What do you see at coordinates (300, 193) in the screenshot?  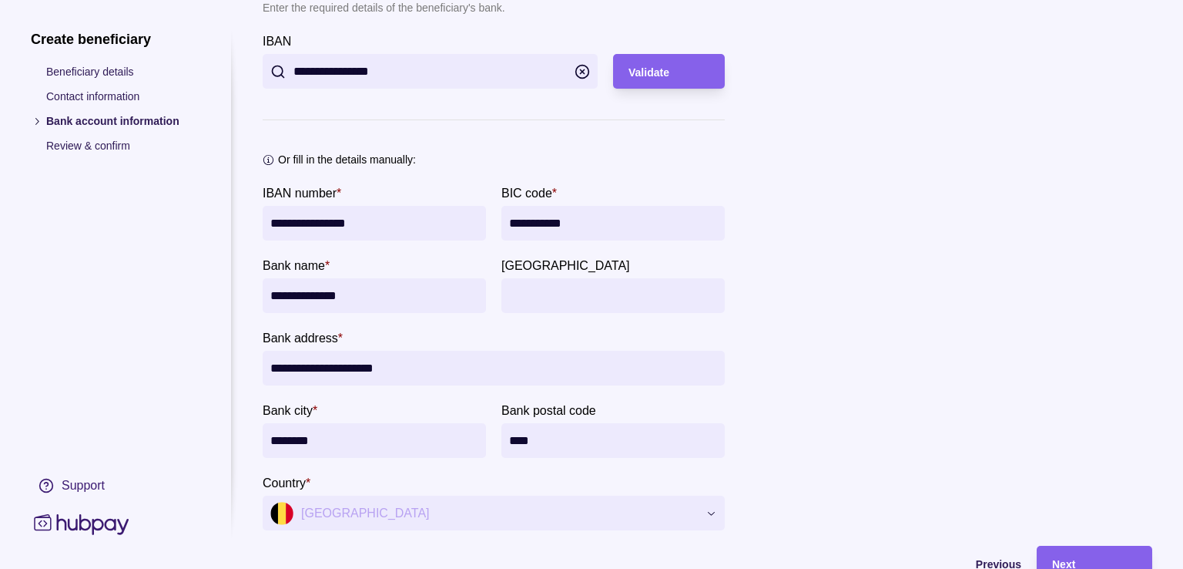 I see `p: IBAN number` at bounding box center [300, 193].